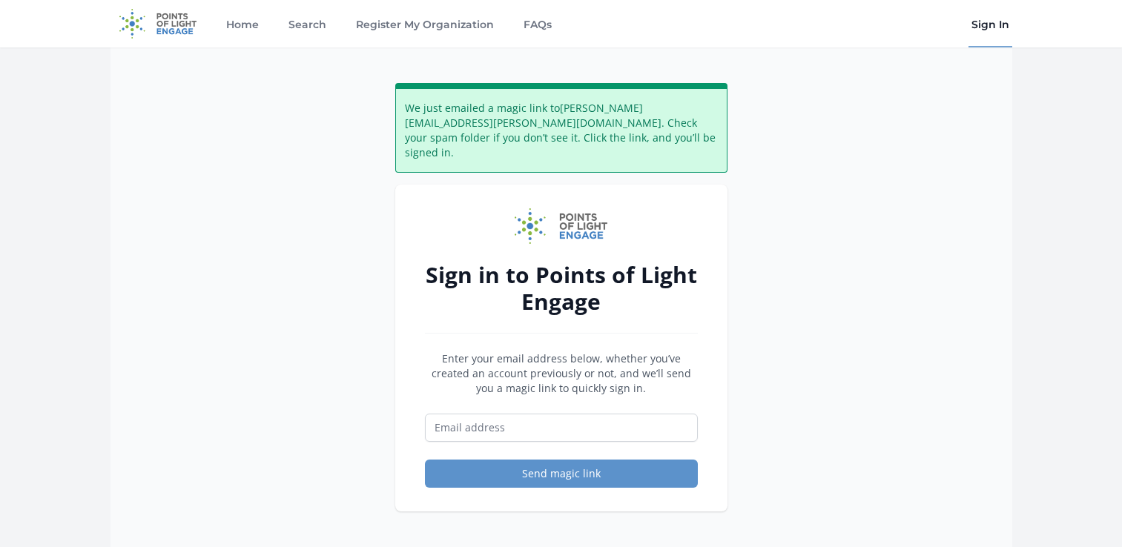 The image size is (1122, 547). What do you see at coordinates (562, 374) in the screenshot?
I see `p: Enter your email address below, whether you’ve created an account previously or not, and we’ll se...` at bounding box center [562, 374].